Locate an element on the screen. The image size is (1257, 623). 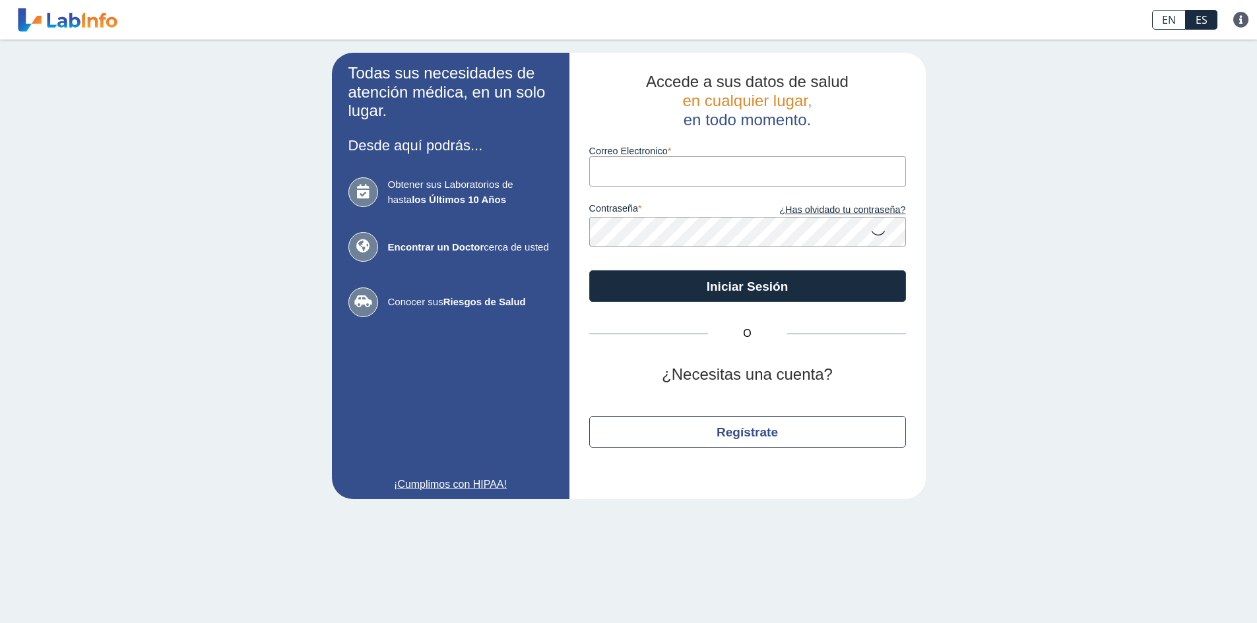
b: los Últimos 10 Años is located at coordinates (458, 199).